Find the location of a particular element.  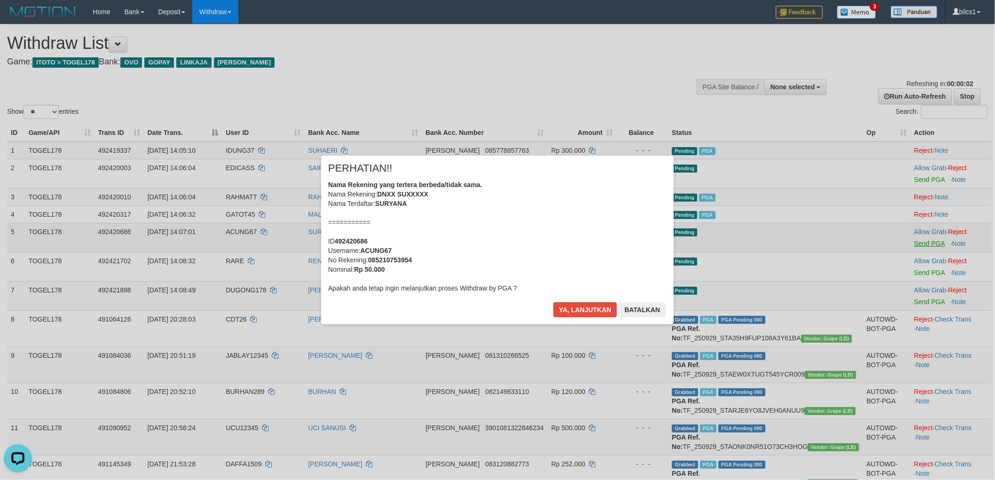

b: DNXX SUXXXXX is located at coordinates (403, 194).